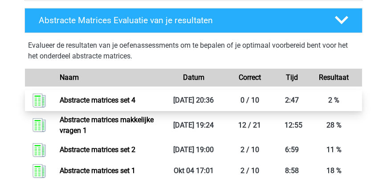  I want to click on div: Datum, so click(193, 77).